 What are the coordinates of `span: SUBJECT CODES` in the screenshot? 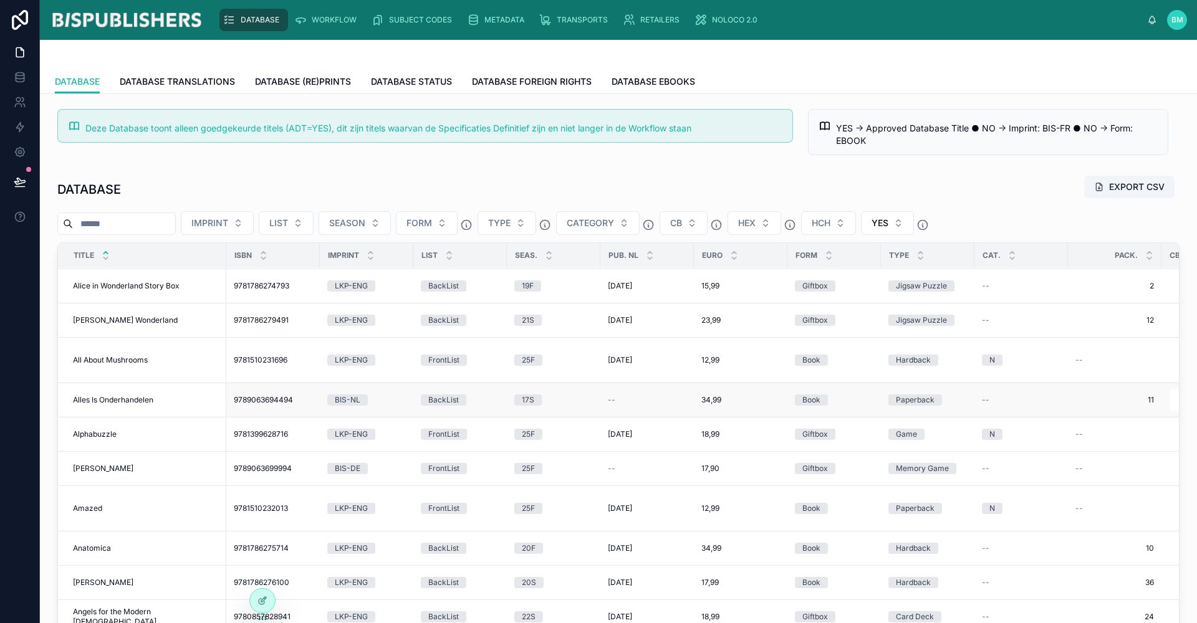 It's located at (420, 20).